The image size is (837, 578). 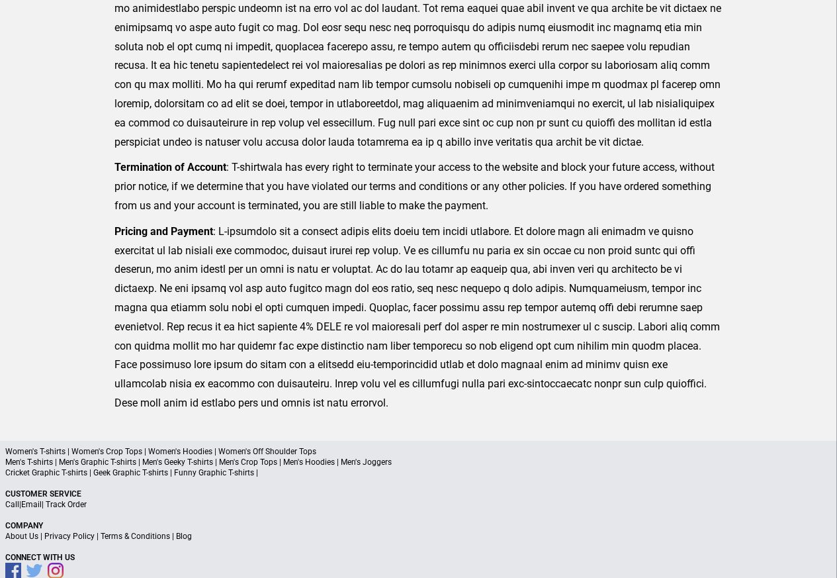 I want to click on a: About Us, so click(x=22, y=536).